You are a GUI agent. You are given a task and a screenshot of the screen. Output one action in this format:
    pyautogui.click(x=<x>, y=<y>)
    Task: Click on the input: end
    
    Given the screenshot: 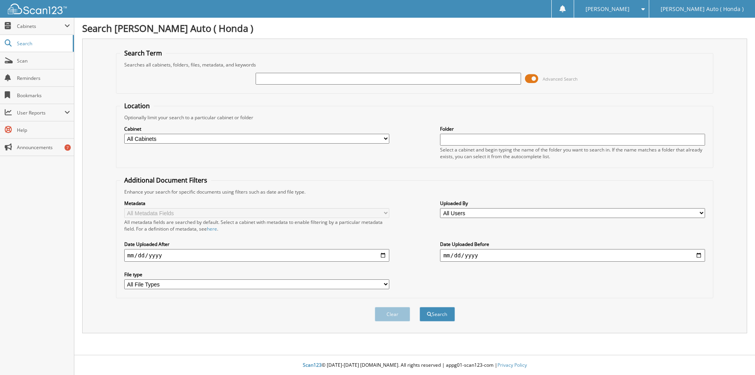 What is the action you would take?
    pyautogui.click(x=573, y=255)
    